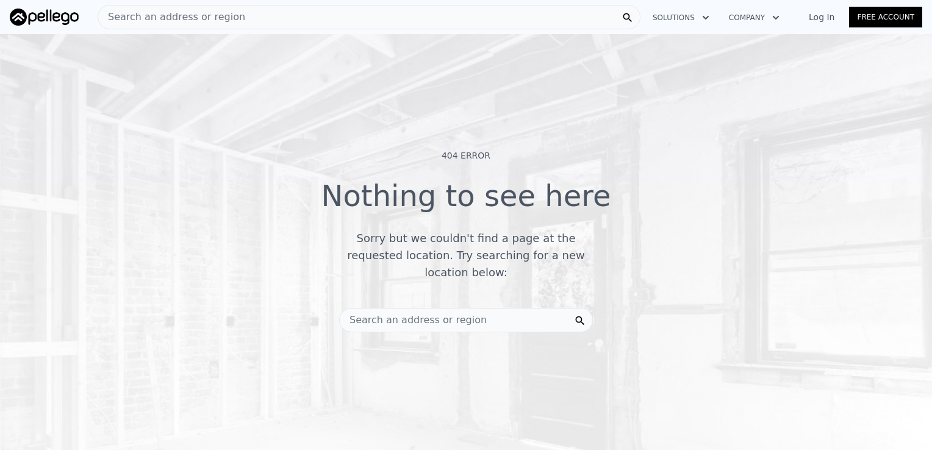  I want to click on a: Log In, so click(822, 17).